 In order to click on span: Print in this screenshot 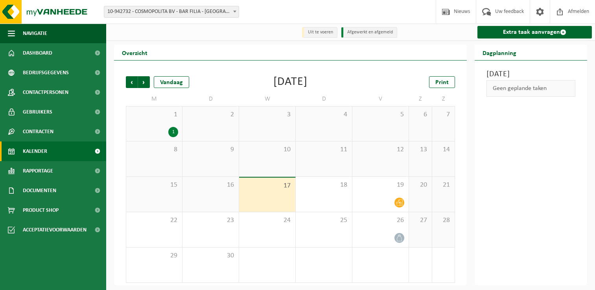, I will do `click(442, 83)`.